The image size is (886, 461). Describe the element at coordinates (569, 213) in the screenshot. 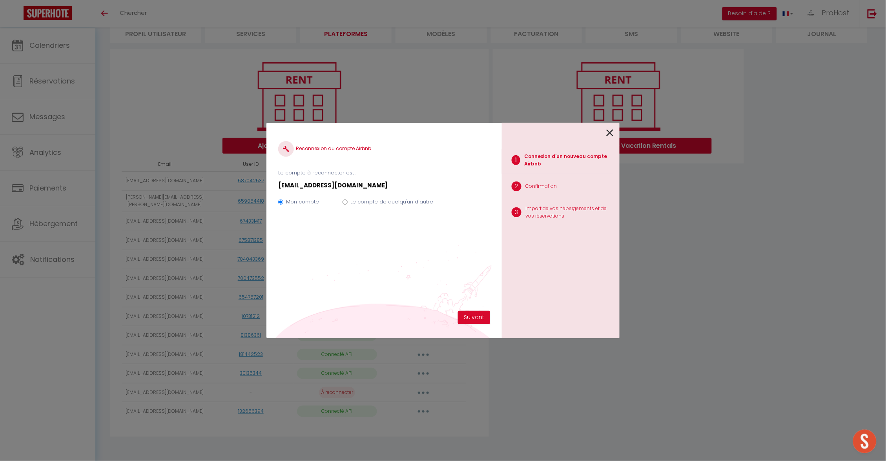

I see `p: Import de vos hébergements et de vos réservations` at that location.